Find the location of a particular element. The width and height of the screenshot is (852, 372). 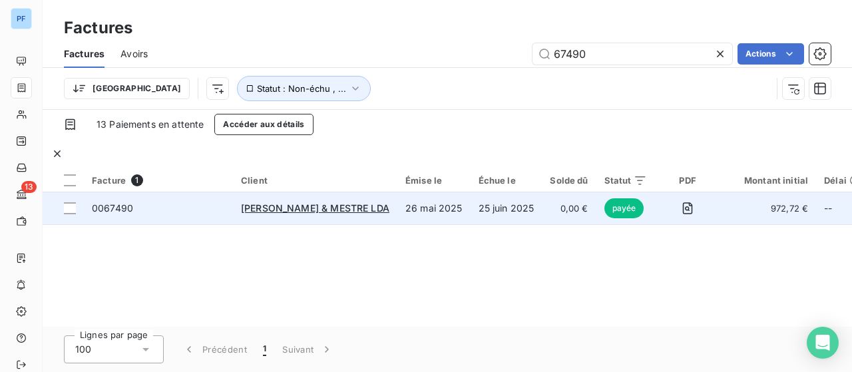

a: 13 is located at coordinates (21, 194).